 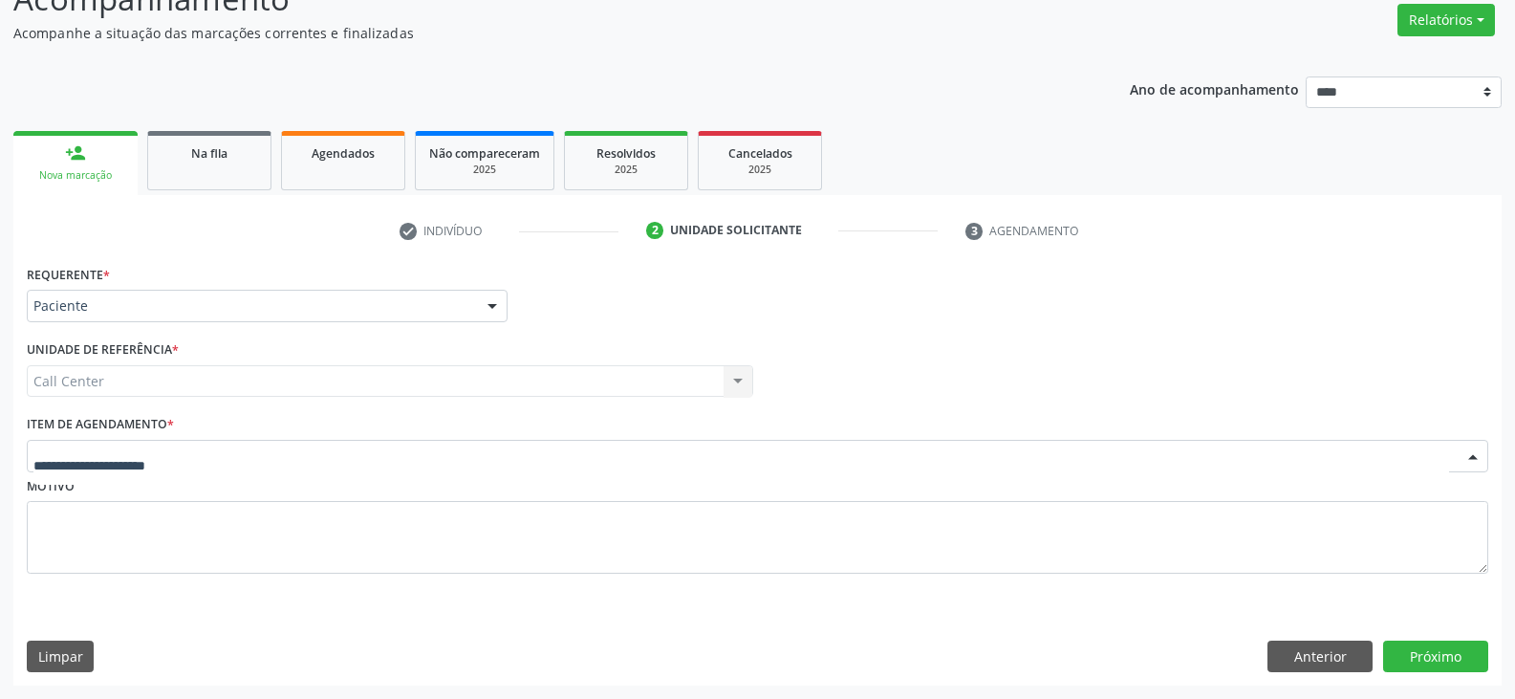 I want to click on button: Anterior, so click(x=1320, y=657).